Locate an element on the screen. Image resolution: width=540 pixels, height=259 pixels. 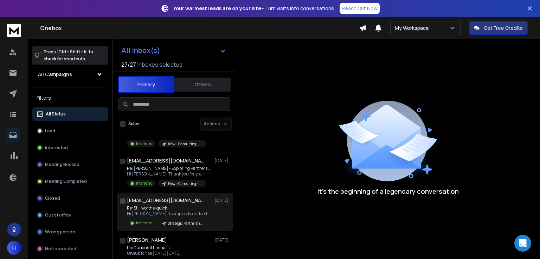
button: All Status is located at coordinates (70, 114).